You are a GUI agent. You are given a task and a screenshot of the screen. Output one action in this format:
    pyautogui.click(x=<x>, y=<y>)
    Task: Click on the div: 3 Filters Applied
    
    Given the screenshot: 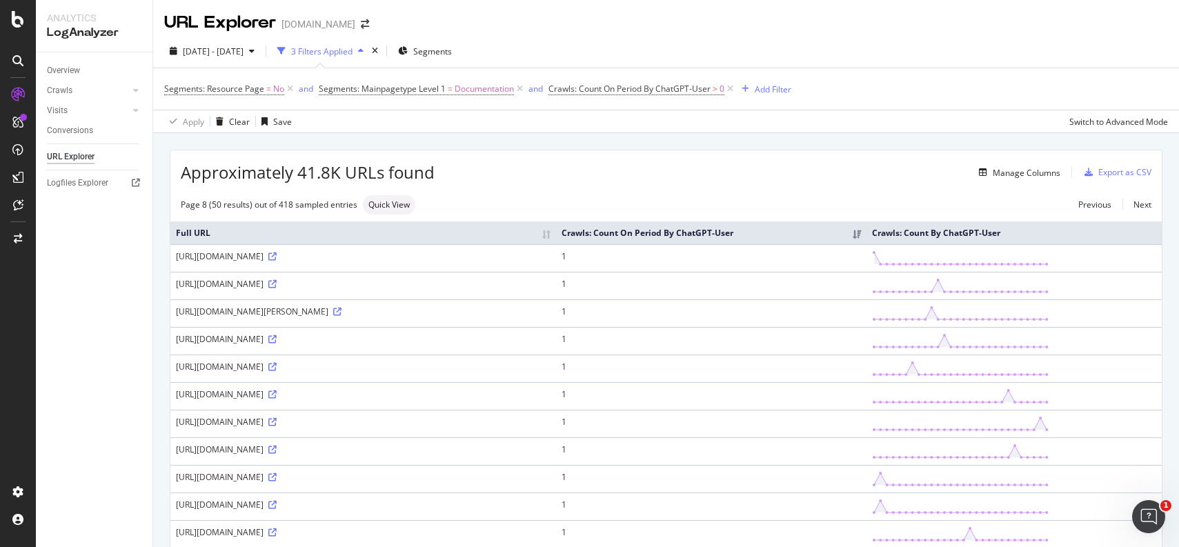 What is the action you would take?
    pyautogui.click(x=321, y=51)
    